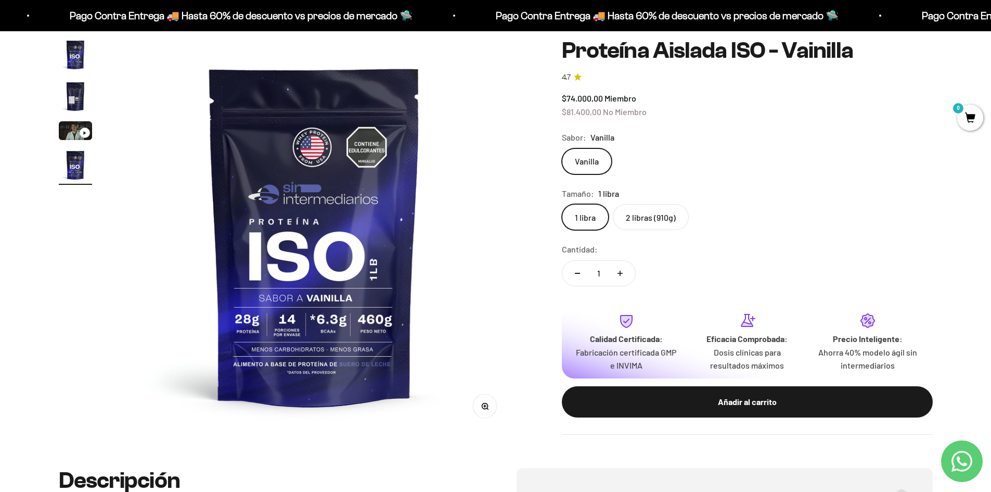 The width and height of the screenshot is (991, 492). What do you see at coordinates (747, 402) in the screenshot?
I see `div: Añadir al carrito` at bounding box center [747, 402].